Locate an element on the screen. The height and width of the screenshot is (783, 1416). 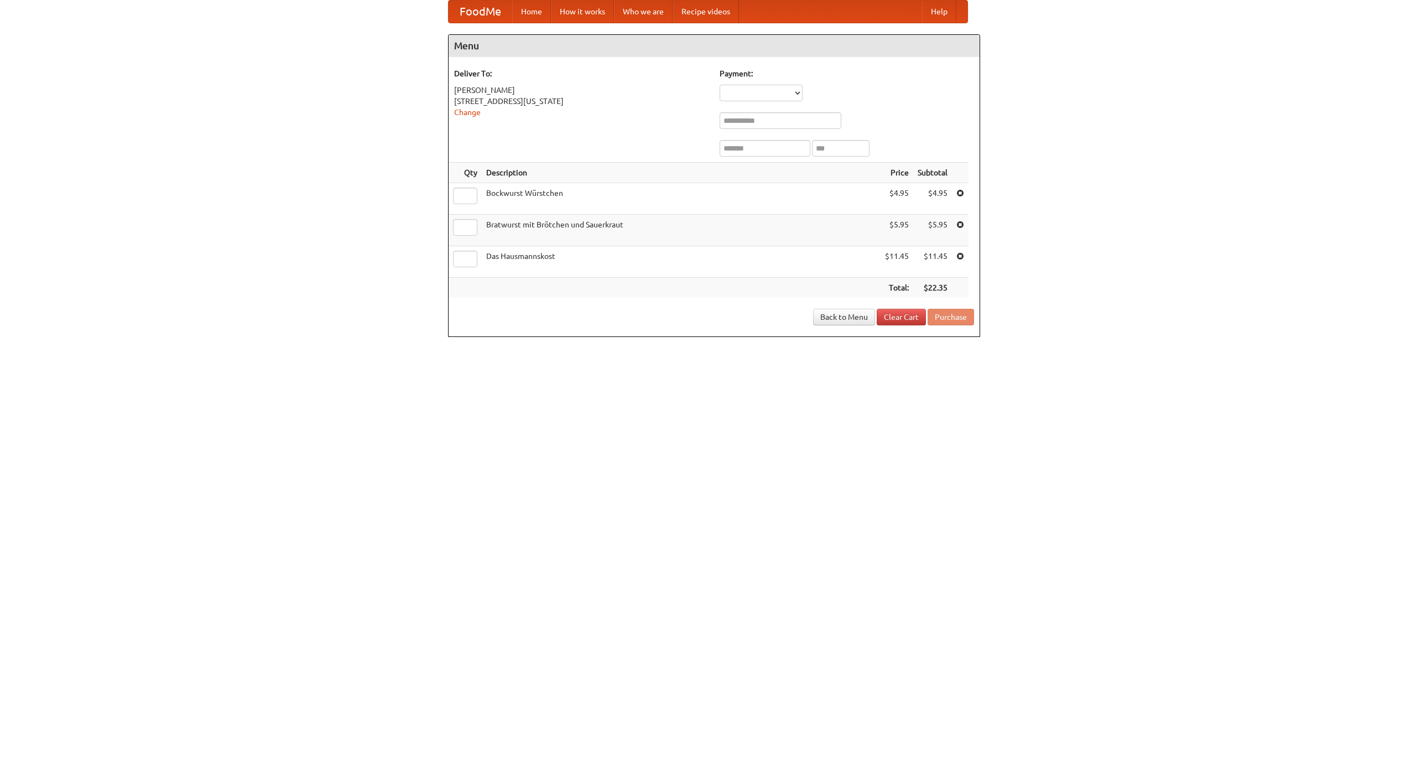
a: Recipe videos is located at coordinates (706, 12).